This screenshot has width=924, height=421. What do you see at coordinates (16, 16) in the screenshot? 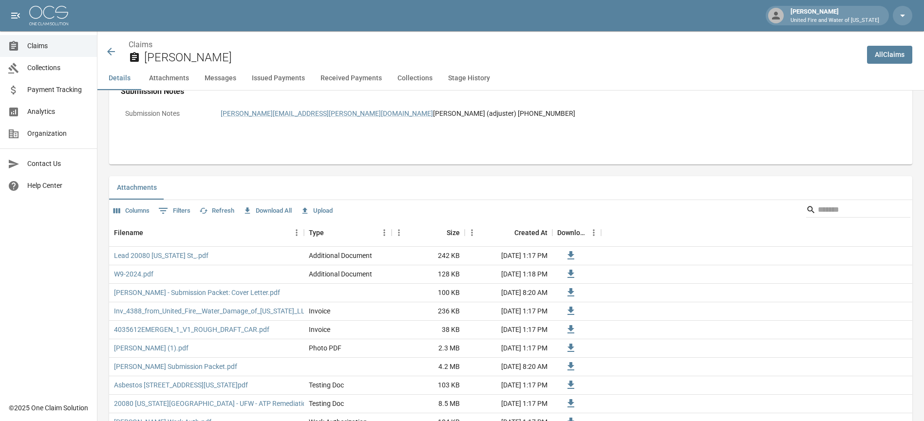
I see `button: open drawer` at bounding box center [16, 16].